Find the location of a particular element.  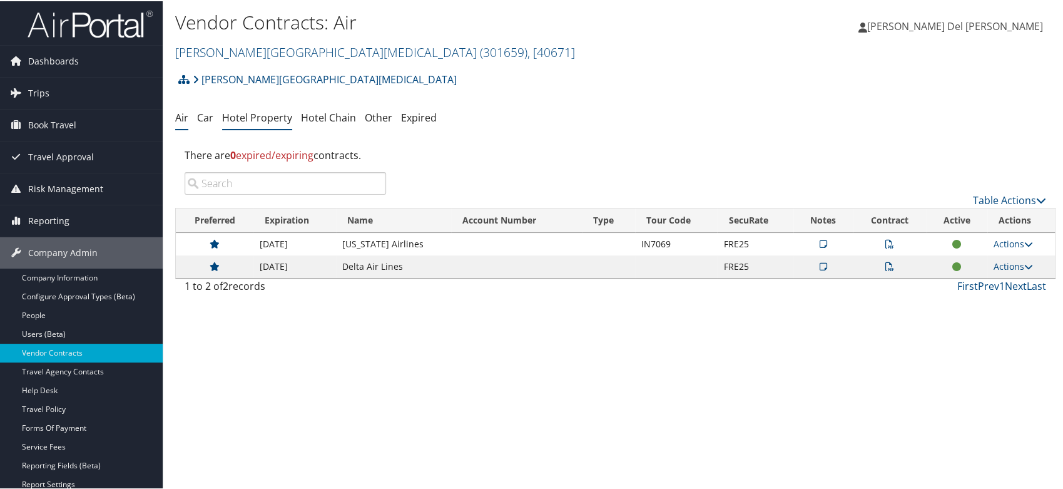

div: There are contracts. is located at coordinates (615, 154).